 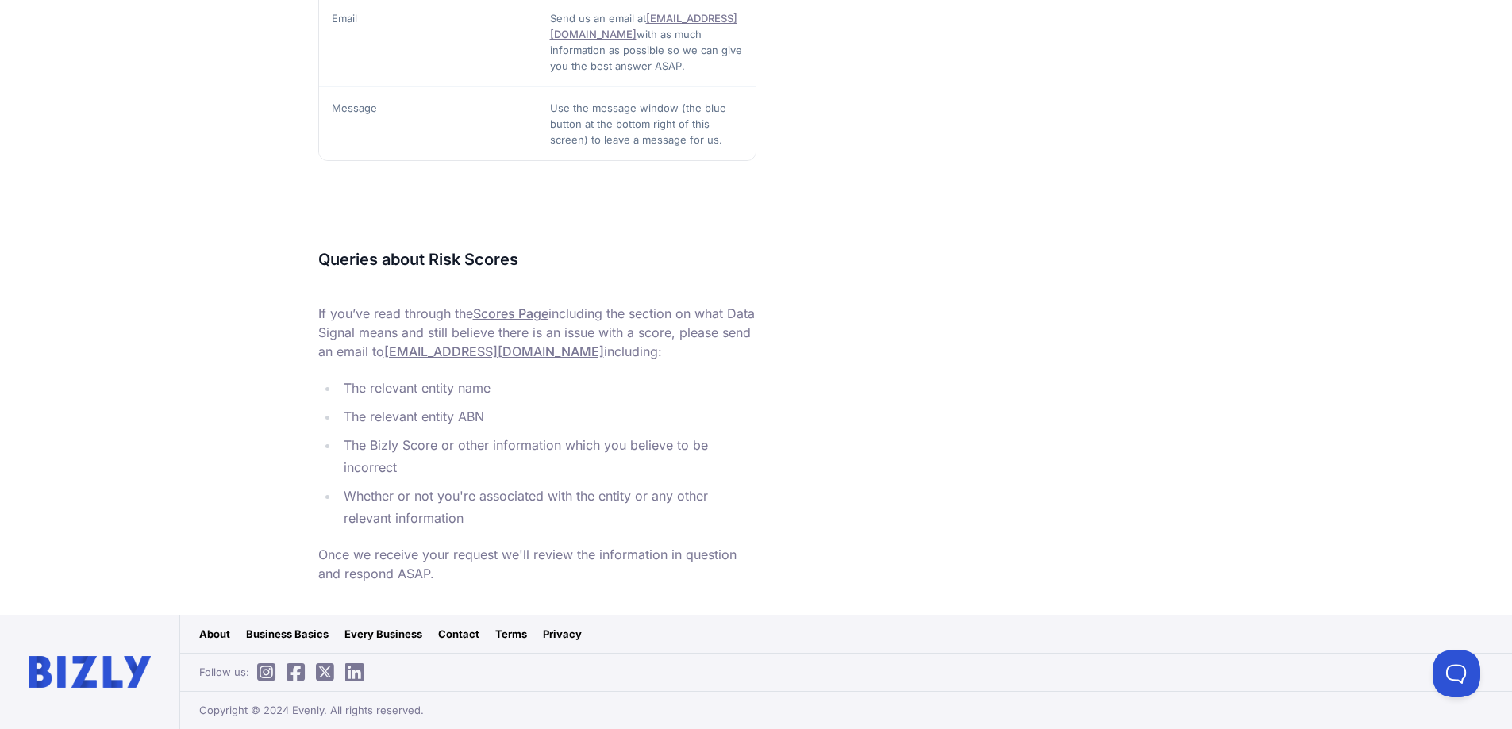 What do you see at coordinates (287, 634) in the screenshot?
I see `a: Business Basics` at bounding box center [287, 634].